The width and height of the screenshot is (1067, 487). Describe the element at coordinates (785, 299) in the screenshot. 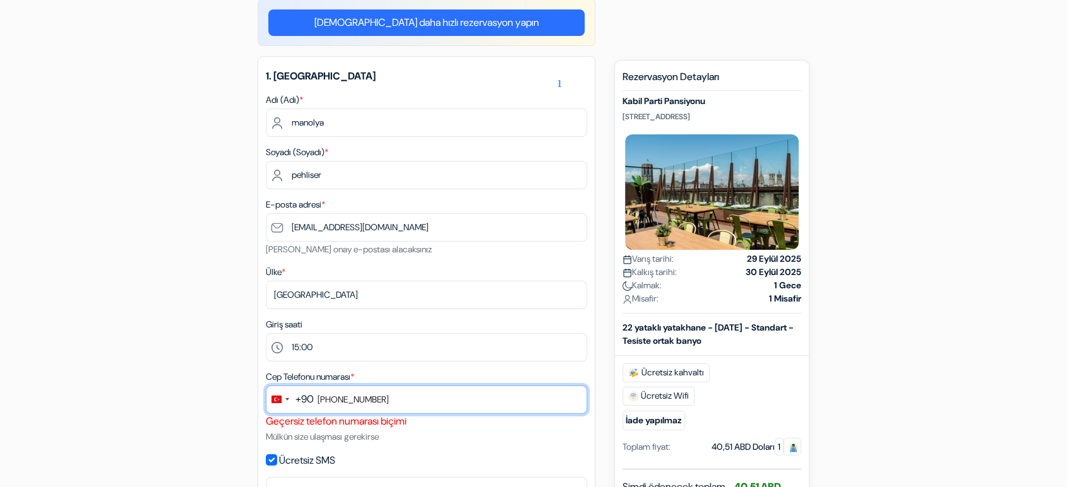

I see `font: 1 Misafir` at that location.